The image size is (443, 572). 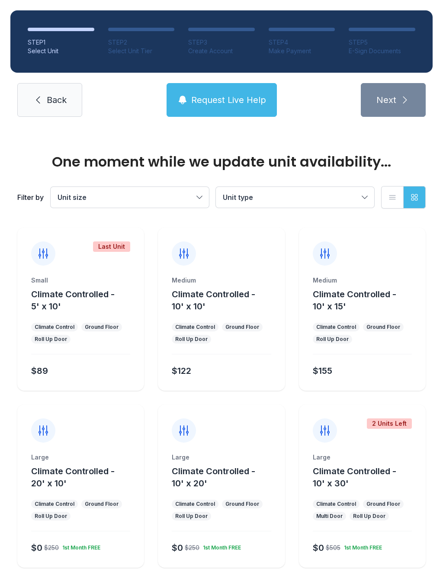 What do you see at coordinates (213, 300) in the screenshot?
I see `span: Climate Controlled - 10' x 10'` at bounding box center [213, 300].